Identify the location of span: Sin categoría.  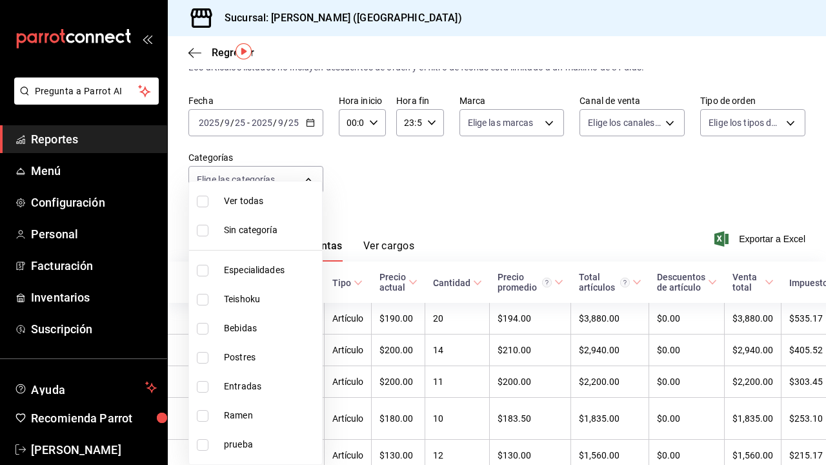
(270, 230).